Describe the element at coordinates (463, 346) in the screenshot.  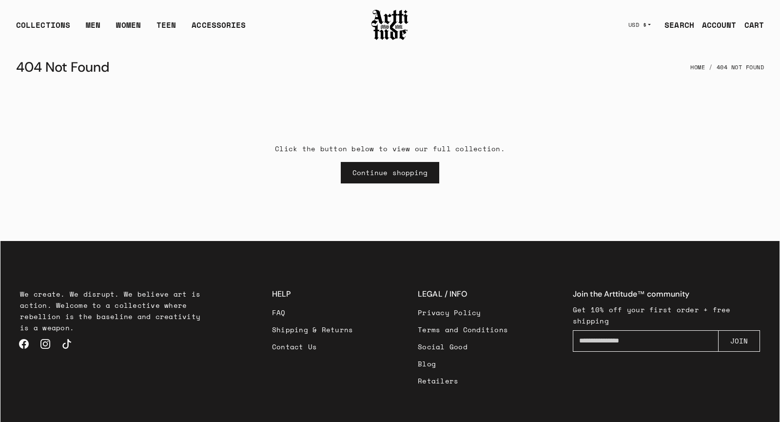
I see `a: Social Good` at that location.